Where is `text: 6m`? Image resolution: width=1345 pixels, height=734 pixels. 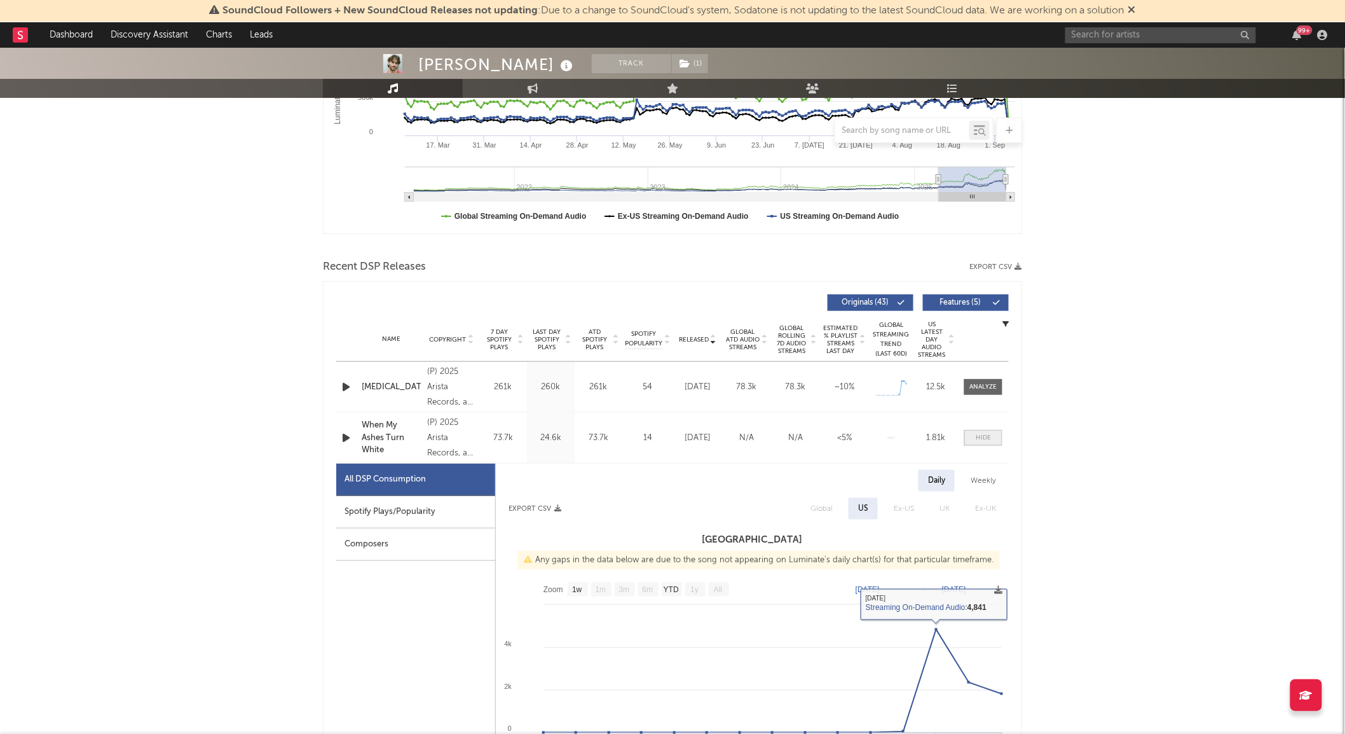 text: 6m is located at coordinates (648, 590).